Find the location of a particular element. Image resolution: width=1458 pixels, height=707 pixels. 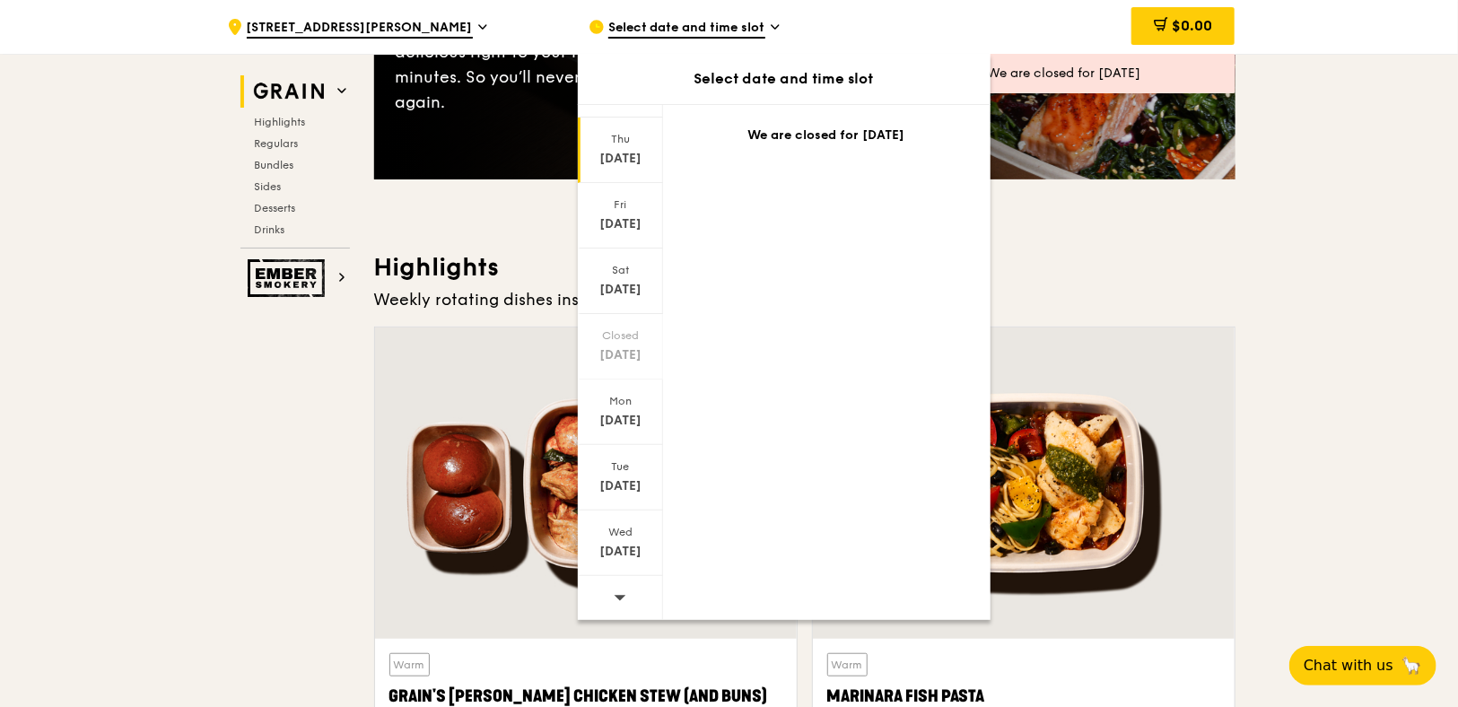

div: Tue is located at coordinates (620, 467).